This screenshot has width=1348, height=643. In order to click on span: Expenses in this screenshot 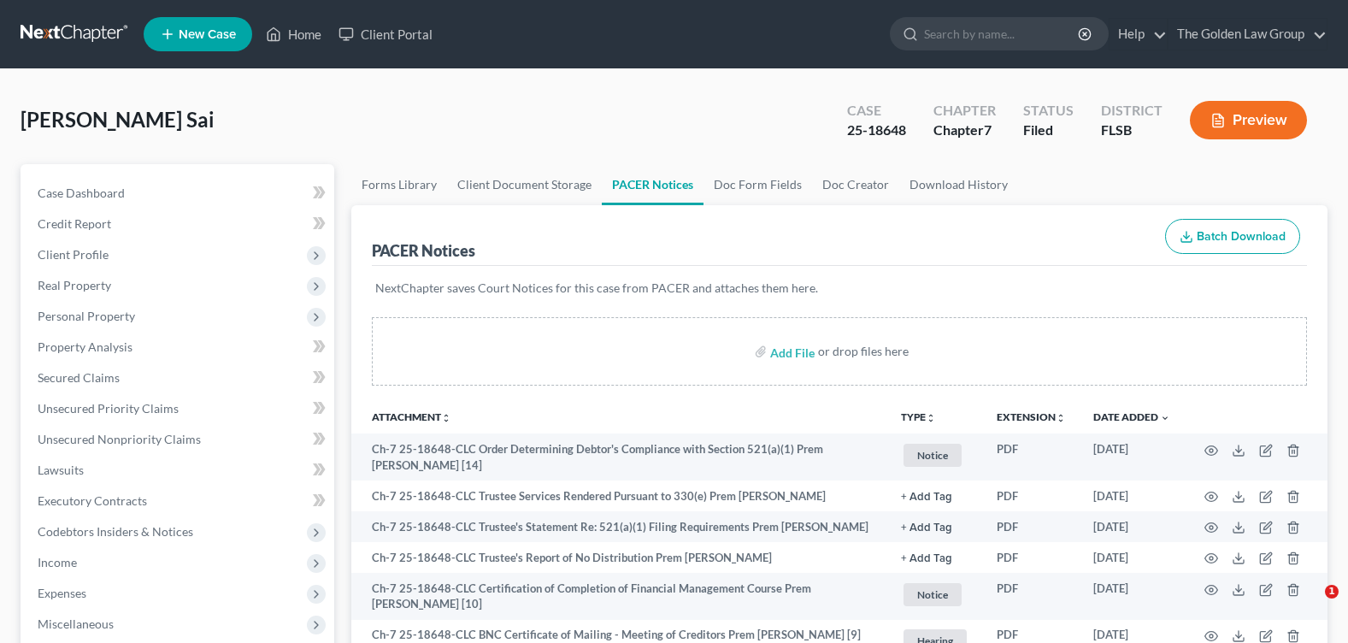, I will do `click(62, 593)`.